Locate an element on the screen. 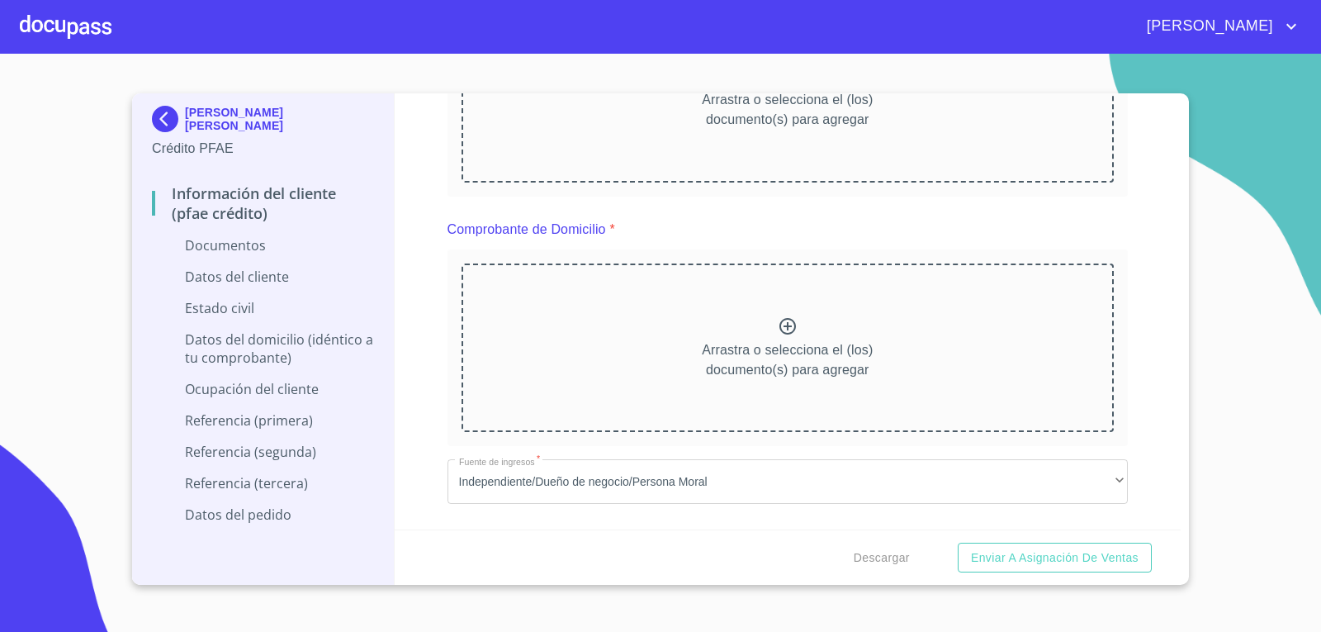 The image size is (1321, 632). p: Referencia (tercera) is located at coordinates (263, 483).